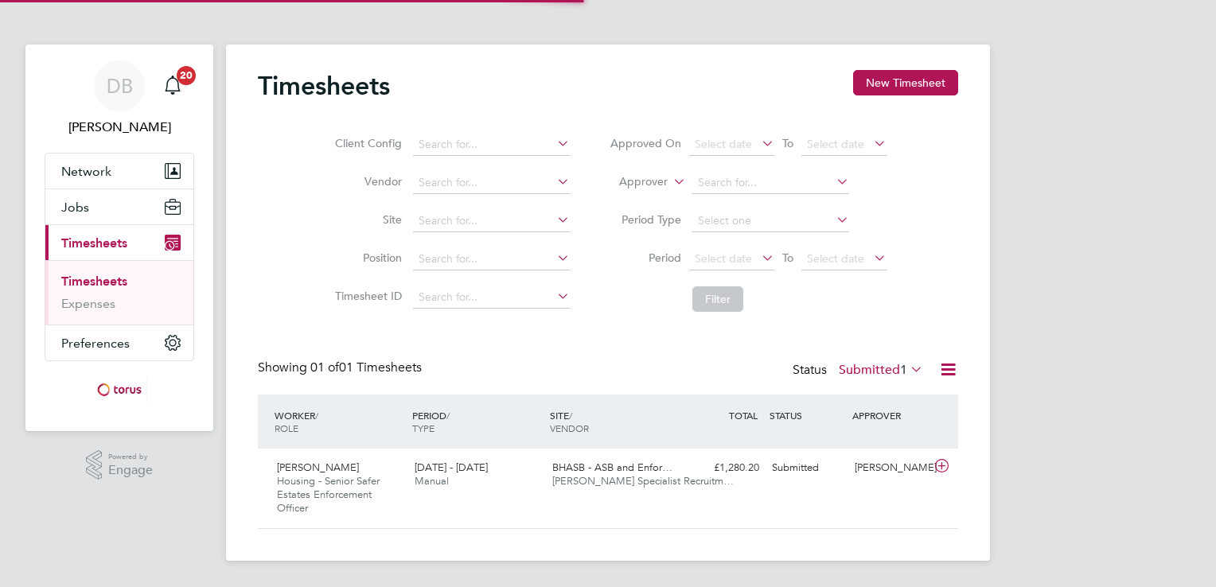 The height and width of the screenshot is (587, 1216). Describe the element at coordinates (477, 422) in the screenshot. I see `div: PERIOD` at that location.